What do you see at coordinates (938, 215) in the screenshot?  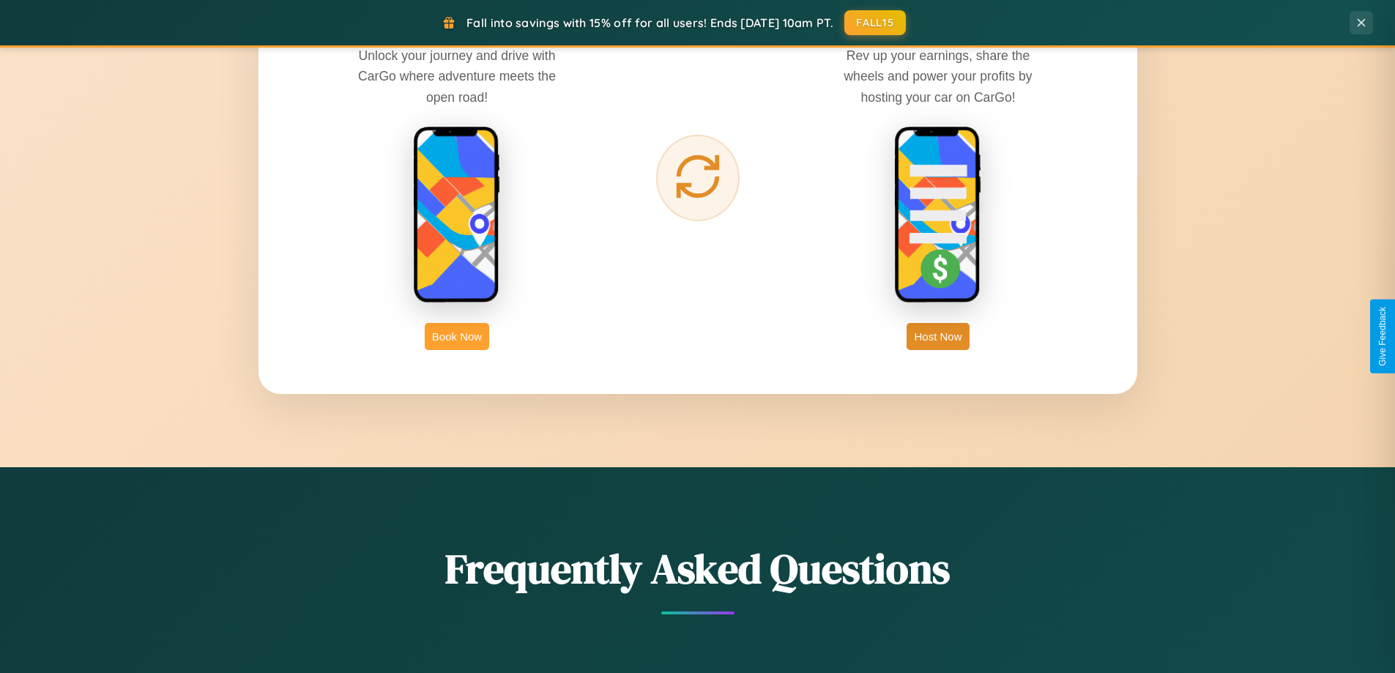 I see `img: host phone` at bounding box center [938, 215].